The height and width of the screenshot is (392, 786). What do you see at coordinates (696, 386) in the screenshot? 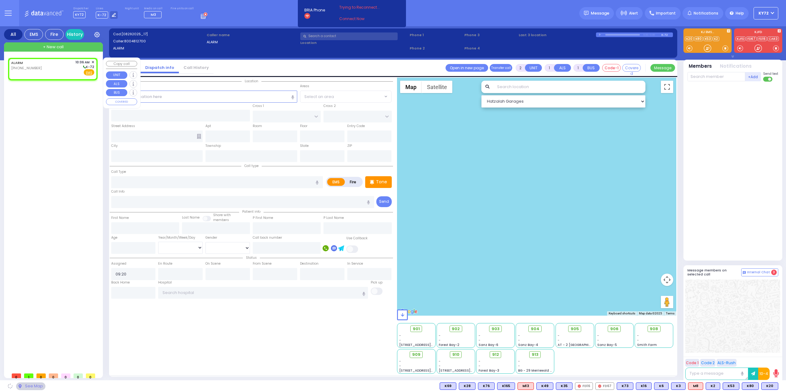
I see `div: ALS KJ` at bounding box center [696, 386].